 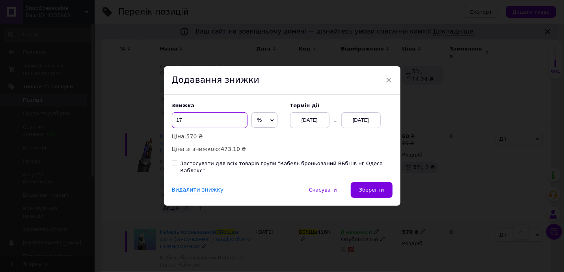 I want to click on span: 473.10 ₴, so click(x=233, y=149).